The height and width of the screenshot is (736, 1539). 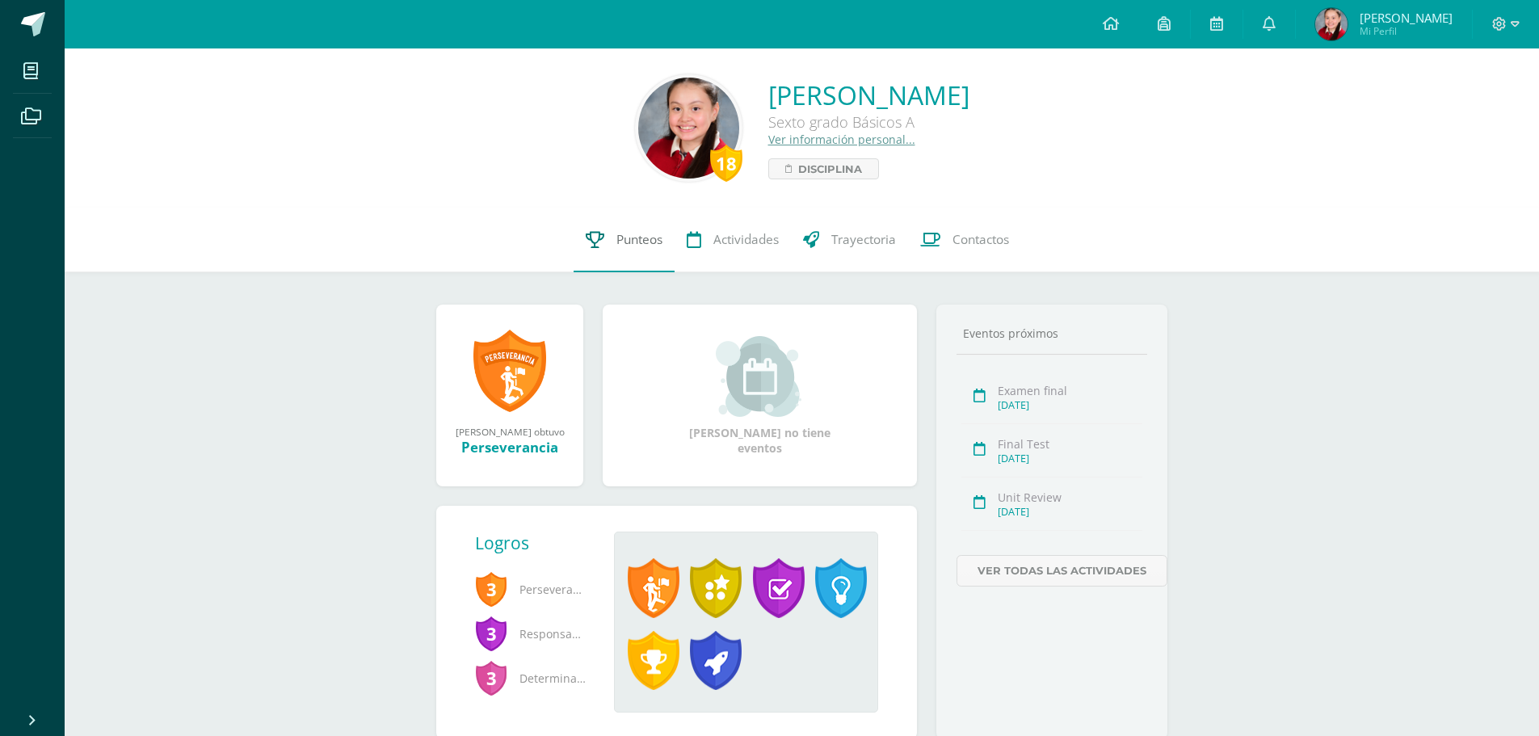 I want to click on a: Actividades, so click(x=733, y=240).